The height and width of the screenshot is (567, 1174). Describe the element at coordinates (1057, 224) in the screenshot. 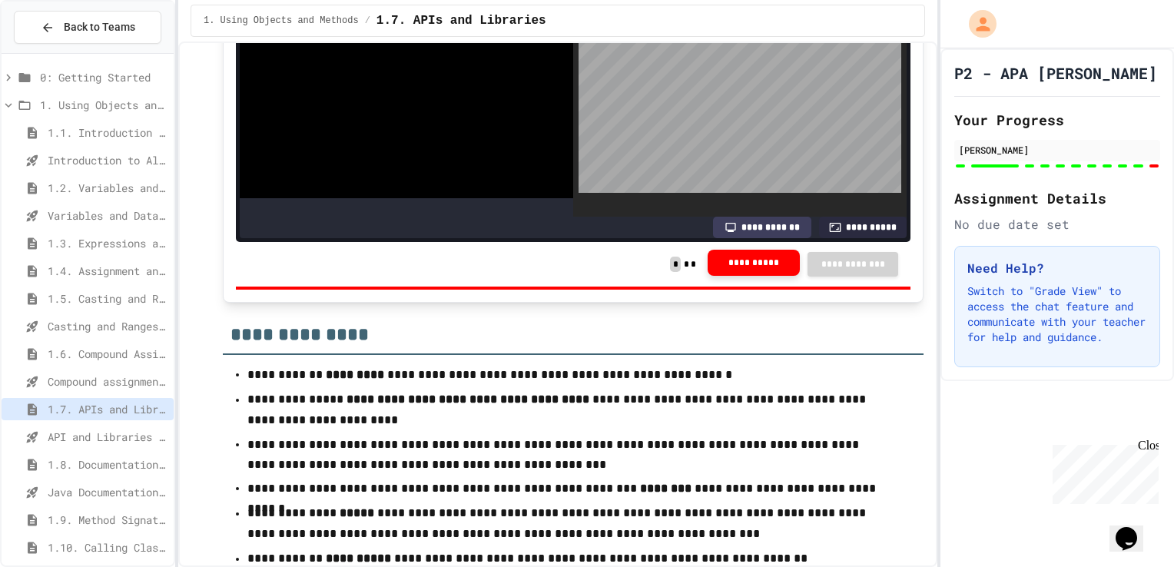

I see `div: No due date set` at that location.